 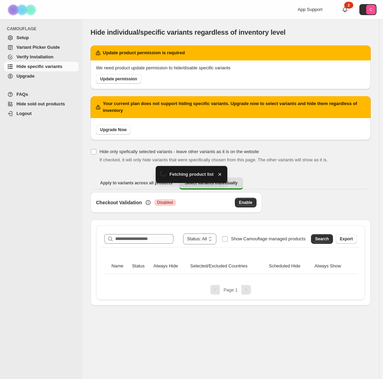 I want to click on a: Setup, so click(x=41, y=38).